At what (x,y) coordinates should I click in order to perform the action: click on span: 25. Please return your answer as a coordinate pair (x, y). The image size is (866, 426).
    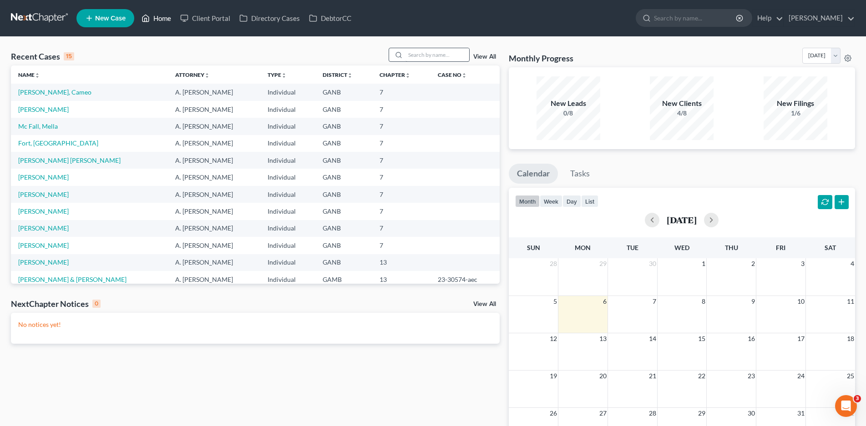
    Looking at the image, I should click on (851, 376).